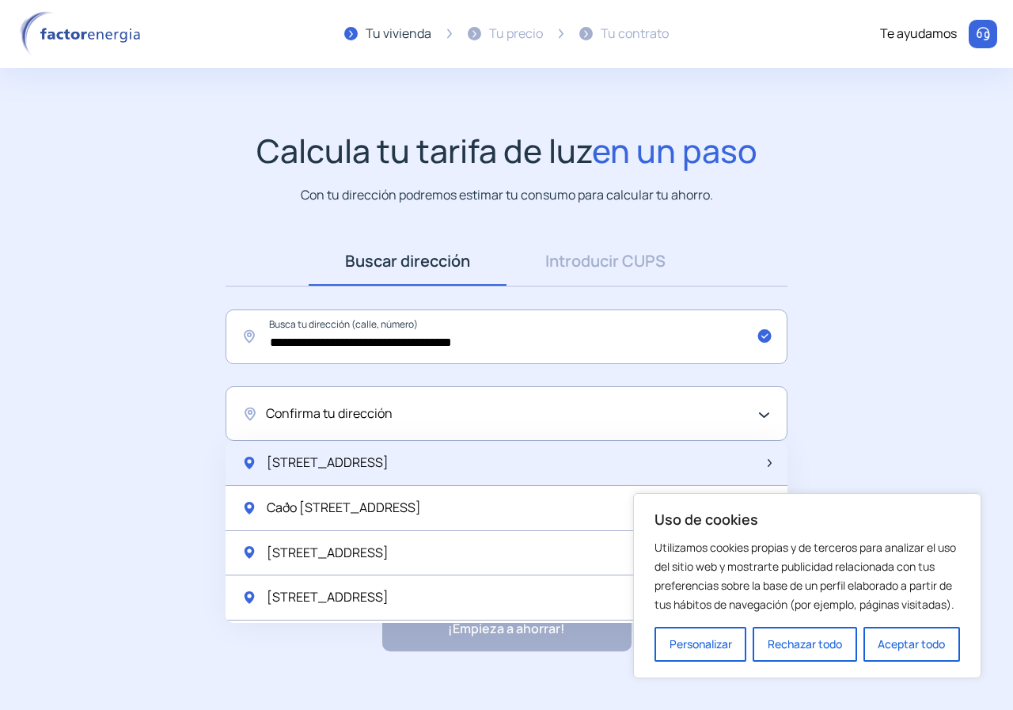 The width and height of the screenshot is (1013, 710). What do you see at coordinates (408, 261) in the screenshot?
I see `a: Buscar dirección` at bounding box center [408, 261].